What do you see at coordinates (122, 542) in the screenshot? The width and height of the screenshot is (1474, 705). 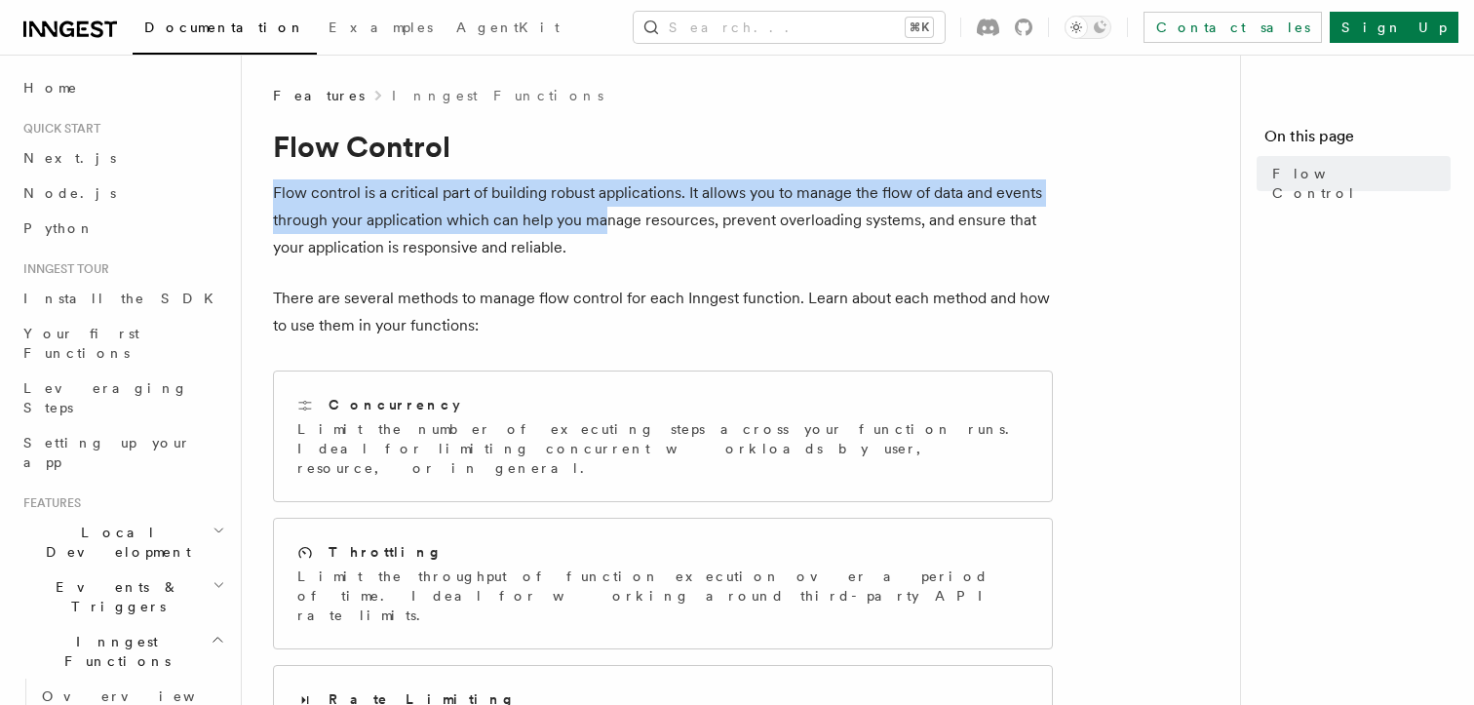 I see `button: Local Development` at bounding box center [122, 542].